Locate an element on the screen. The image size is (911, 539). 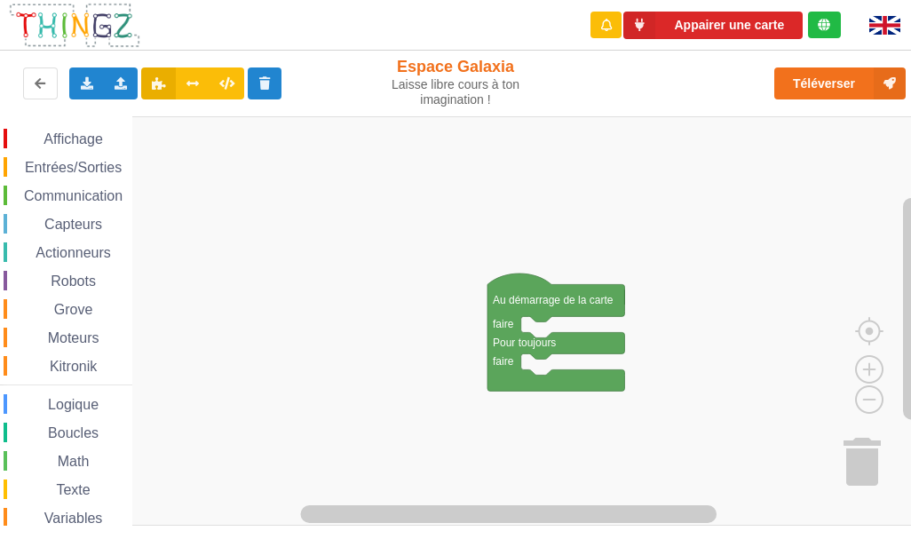
span: Moteurs is located at coordinates (74, 337).